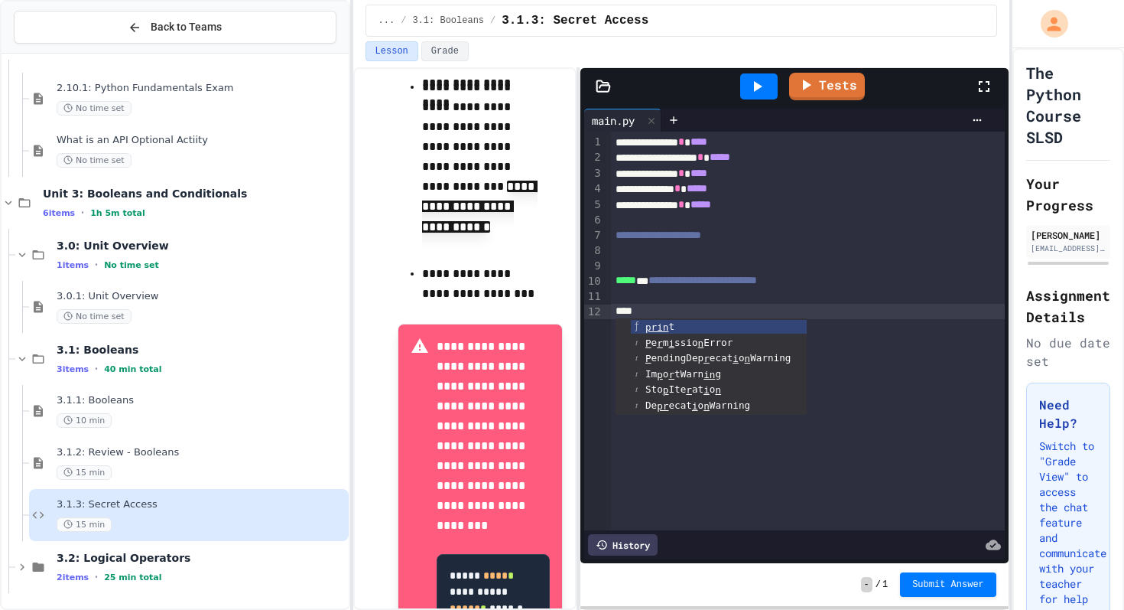 The image size is (1124, 610). I want to click on span: 6 items, so click(59, 213).